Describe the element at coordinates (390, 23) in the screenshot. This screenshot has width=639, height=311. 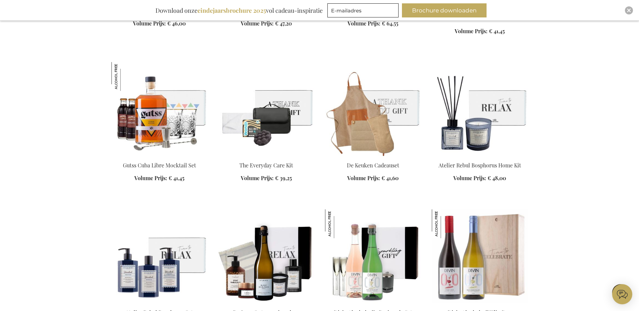
I see `span: € 64,55` at that location.